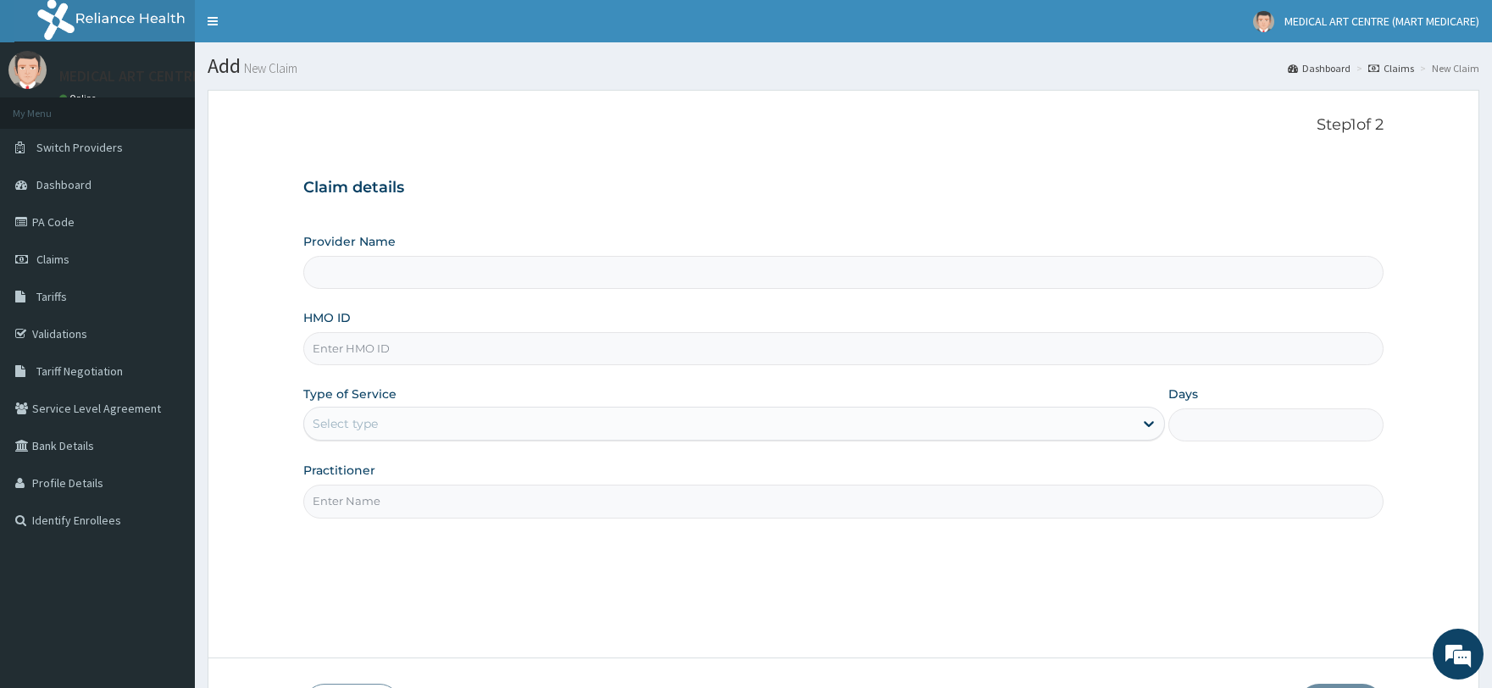  Describe the element at coordinates (345, 424) in the screenshot. I see `div: Select type` at that location.